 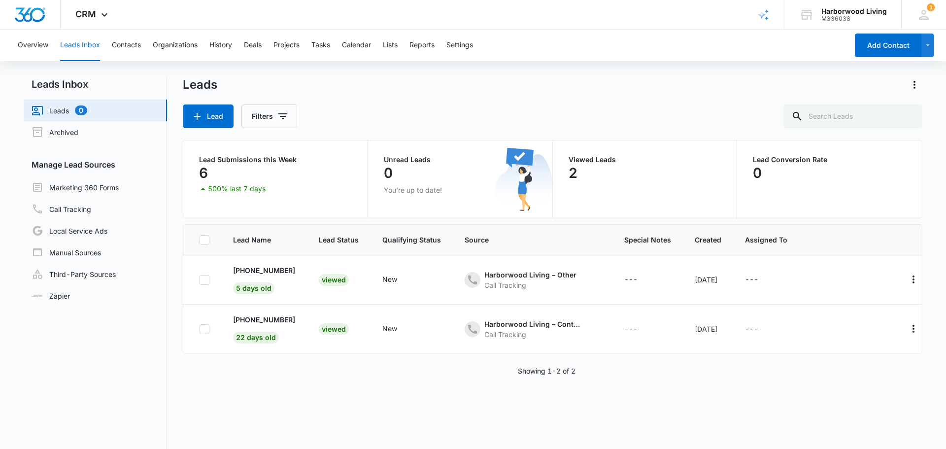 What do you see at coordinates (69, 231) in the screenshot?
I see `a: Local Service Ads` at bounding box center [69, 231].